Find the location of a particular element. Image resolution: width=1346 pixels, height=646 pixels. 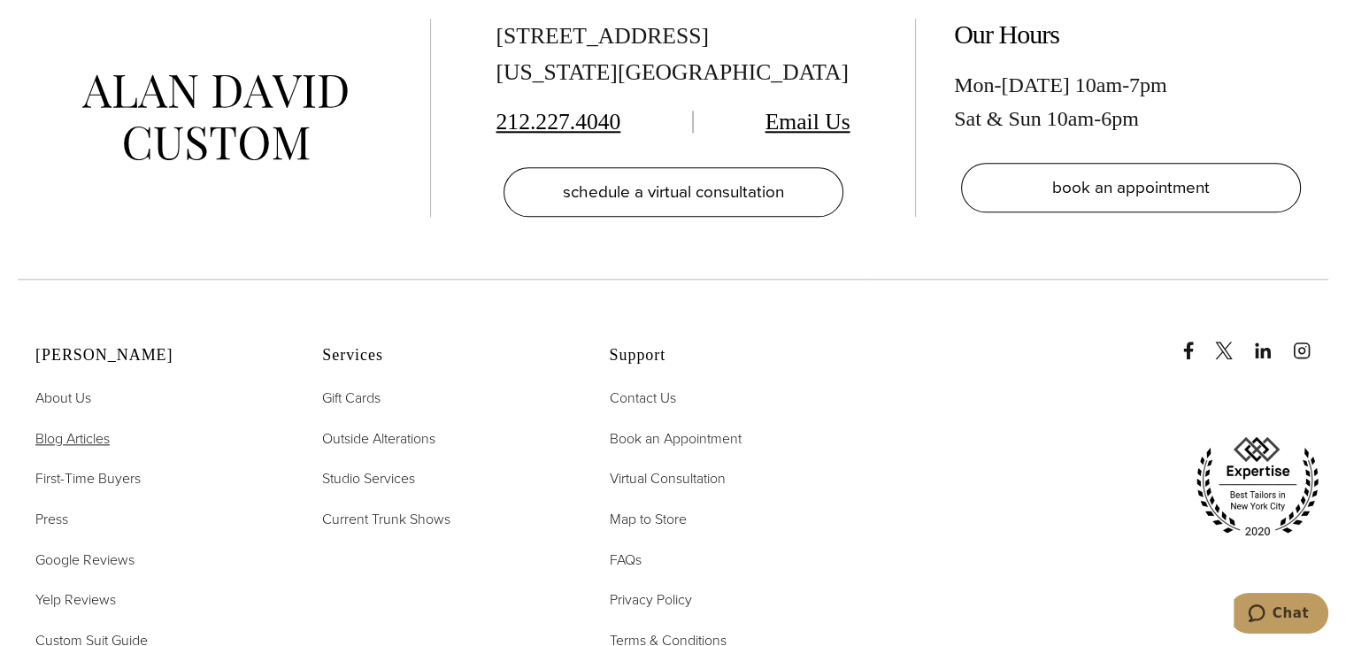

a: Yelp Reviews is located at coordinates (75, 600).